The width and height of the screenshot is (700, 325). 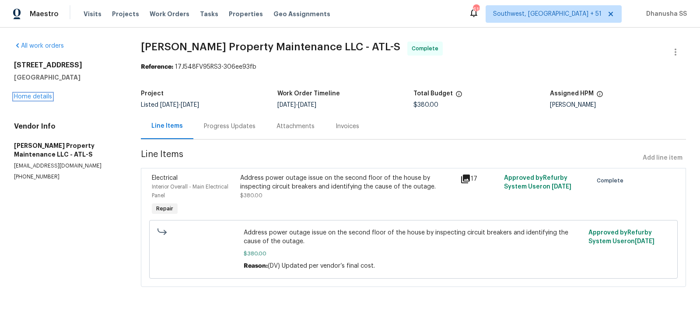 I want to click on span: Reason:, so click(x=256, y=266).